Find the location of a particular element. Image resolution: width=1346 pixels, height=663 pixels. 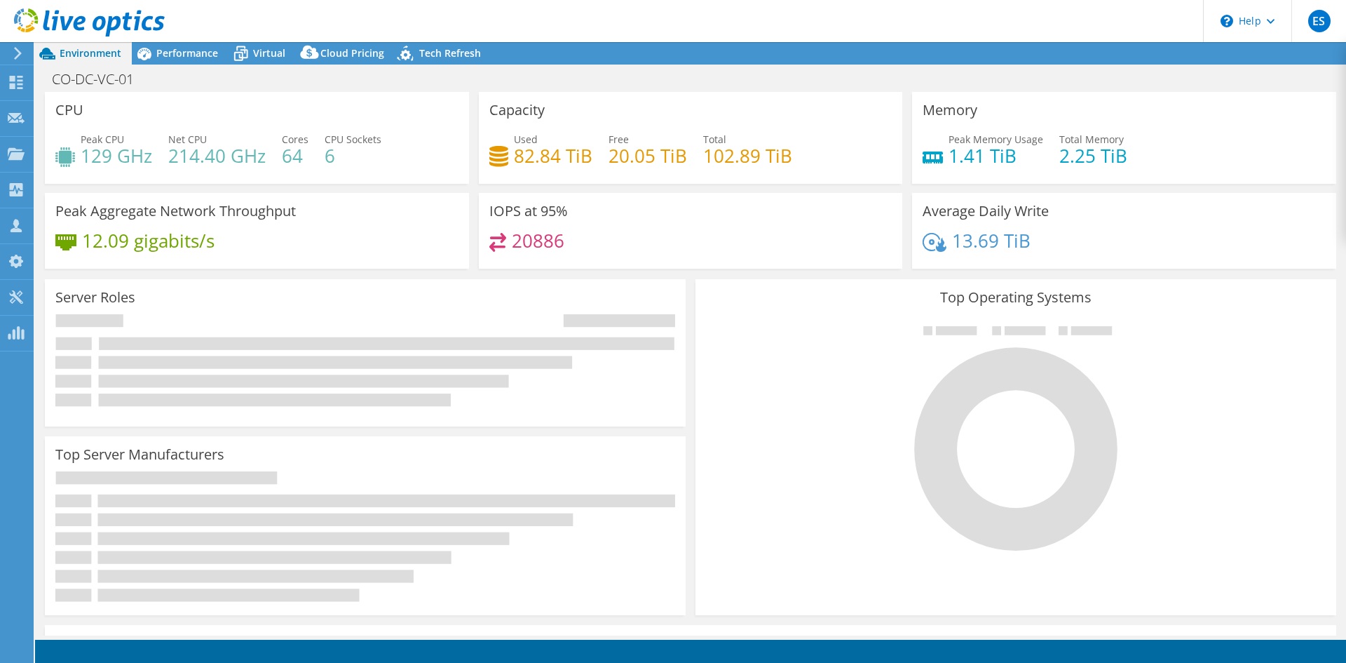

span: Cloud Pricing is located at coordinates (352, 53).